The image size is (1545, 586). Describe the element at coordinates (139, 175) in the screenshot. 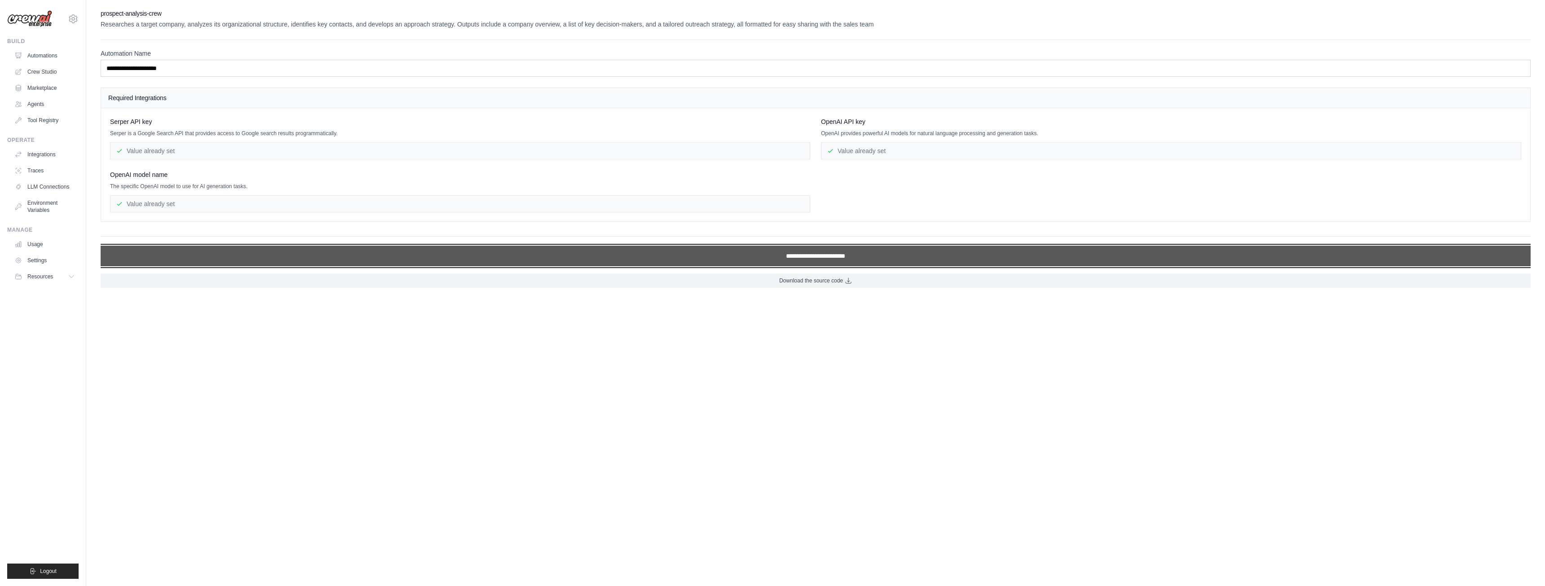

I see `span: OpenAI model name` at that location.